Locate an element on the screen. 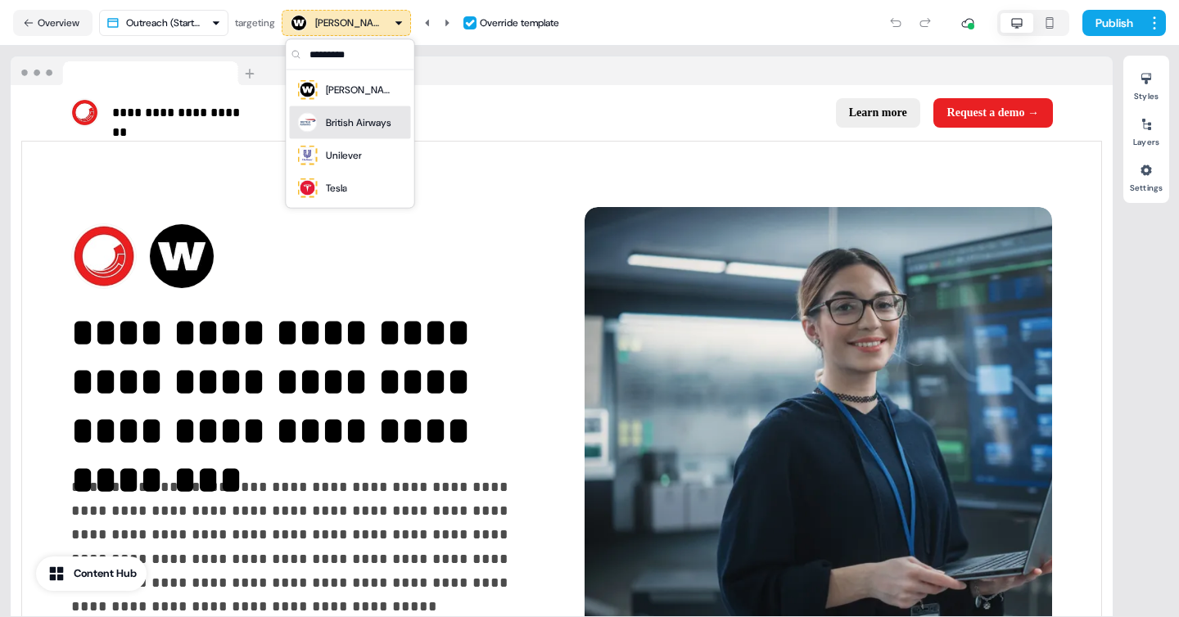  div: targeting is located at coordinates (255, 23).